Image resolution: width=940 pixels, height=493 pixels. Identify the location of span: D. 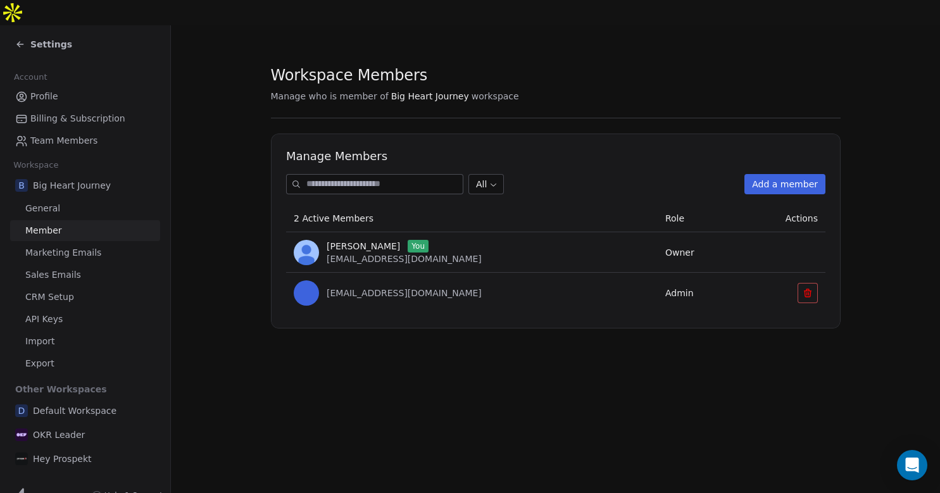
(22, 411).